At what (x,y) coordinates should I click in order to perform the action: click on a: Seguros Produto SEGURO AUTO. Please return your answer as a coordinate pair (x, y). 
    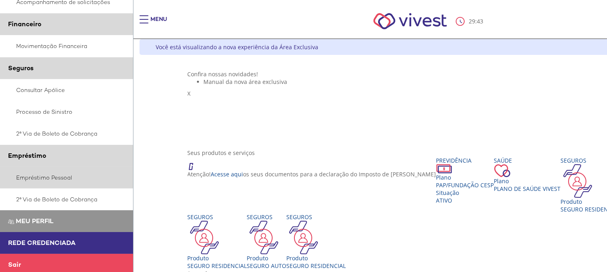
    Looking at the image, I should click on (267, 242).